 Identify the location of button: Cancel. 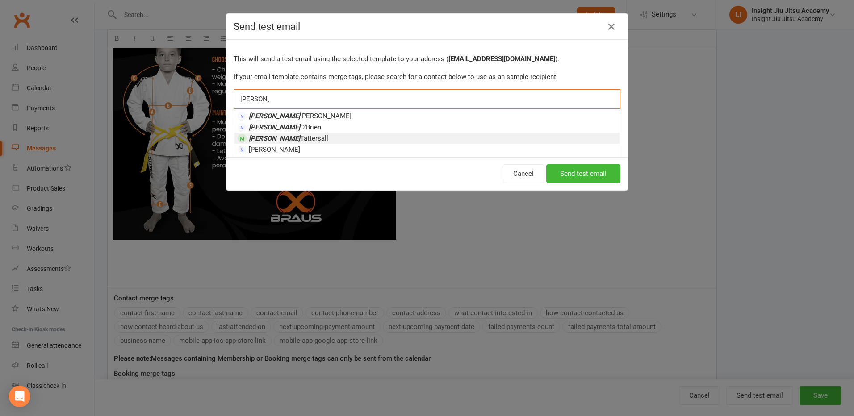
(524, 174).